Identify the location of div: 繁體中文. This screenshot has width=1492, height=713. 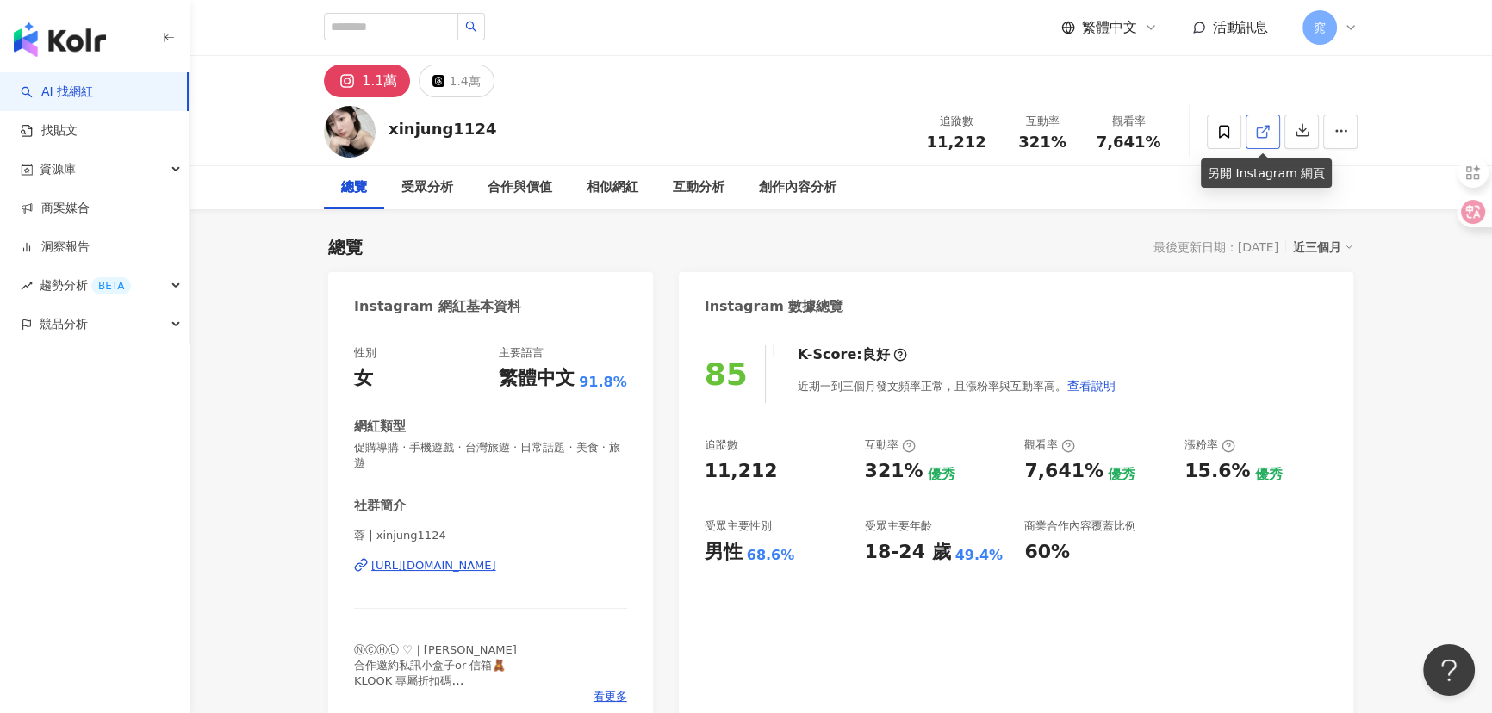
(537, 378).